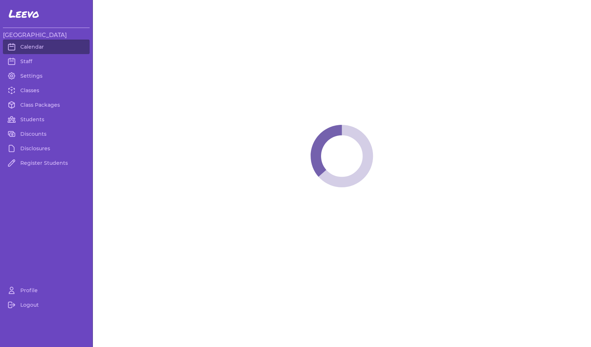 The height and width of the screenshot is (347, 591). I want to click on a: Calendar, so click(46, 47).